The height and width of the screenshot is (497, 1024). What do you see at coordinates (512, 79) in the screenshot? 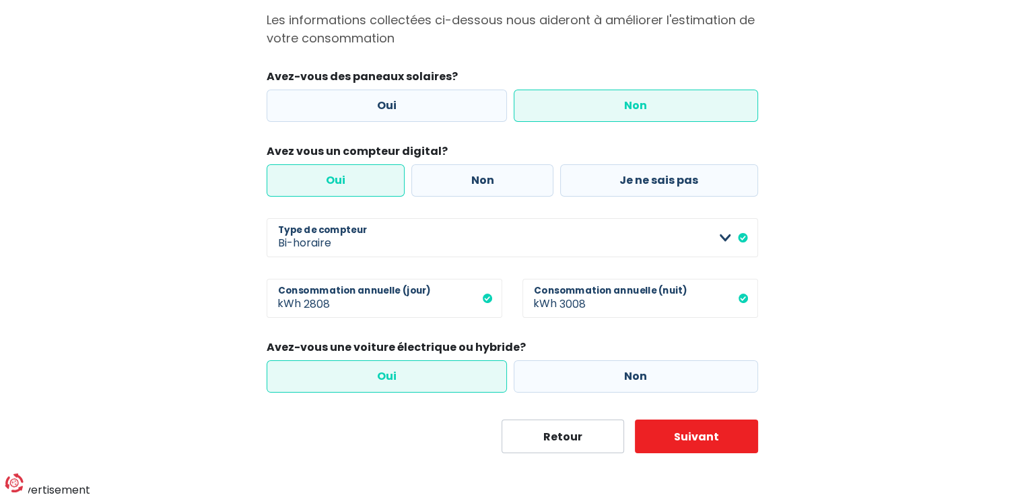
I see `legend: Avez-vous des paneaux solaires?` at bounding box center [512, 79].